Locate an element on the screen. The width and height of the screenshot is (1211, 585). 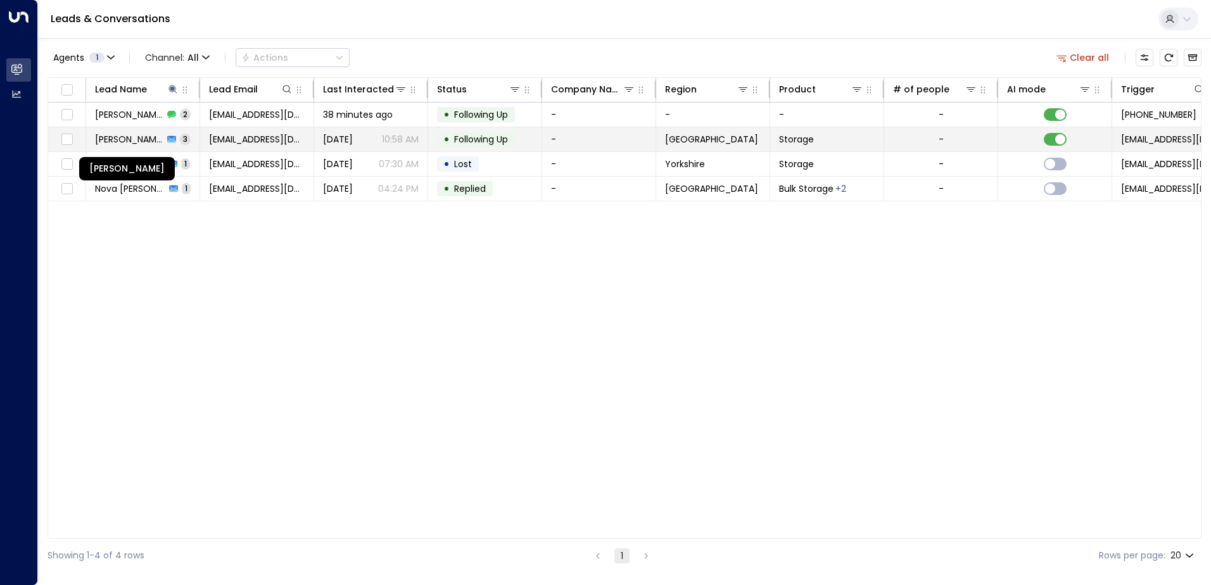
span: Replied is located at coordinates (470, 189).